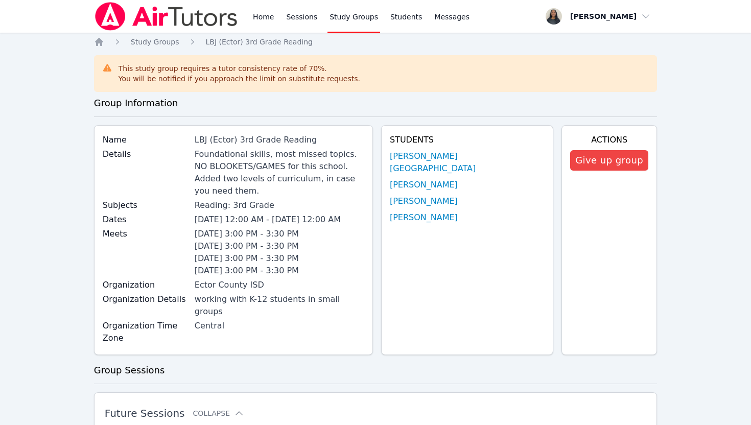 The width and height of the screenshot is (751, 425). Describe the element at coordinates (155, 42) in the screenshot. I see `span: Study Groups` at that location.